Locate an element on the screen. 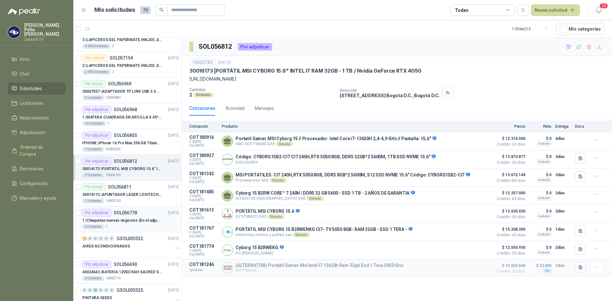 This screenshot has height=301, width=612. a: Manuales y ayuda is located at coordinates (37, 198).